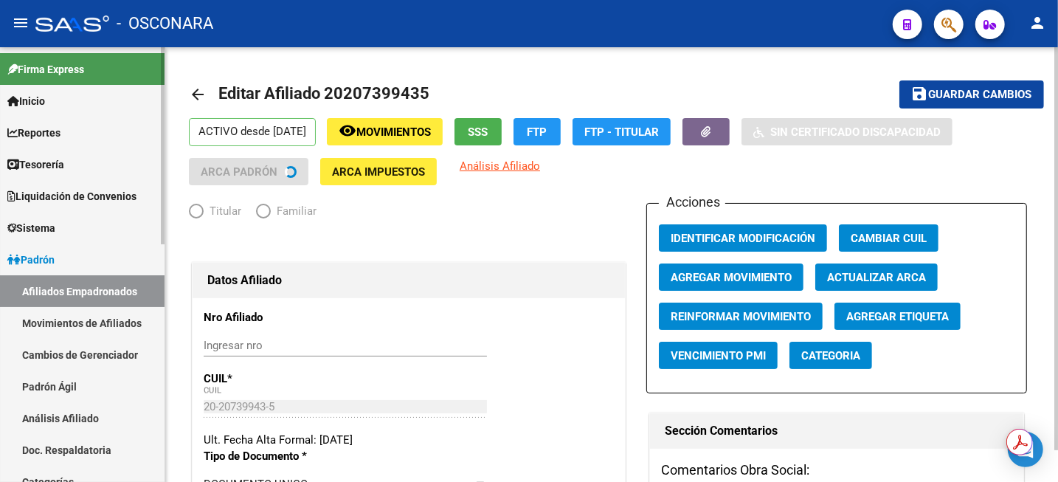 The width and height of the screenshot is (1058, 482). What do you see at coordinates (877, 277) in the screenshot?
I see `span: Actualizar ARCA` at bounding box center [877, 277].